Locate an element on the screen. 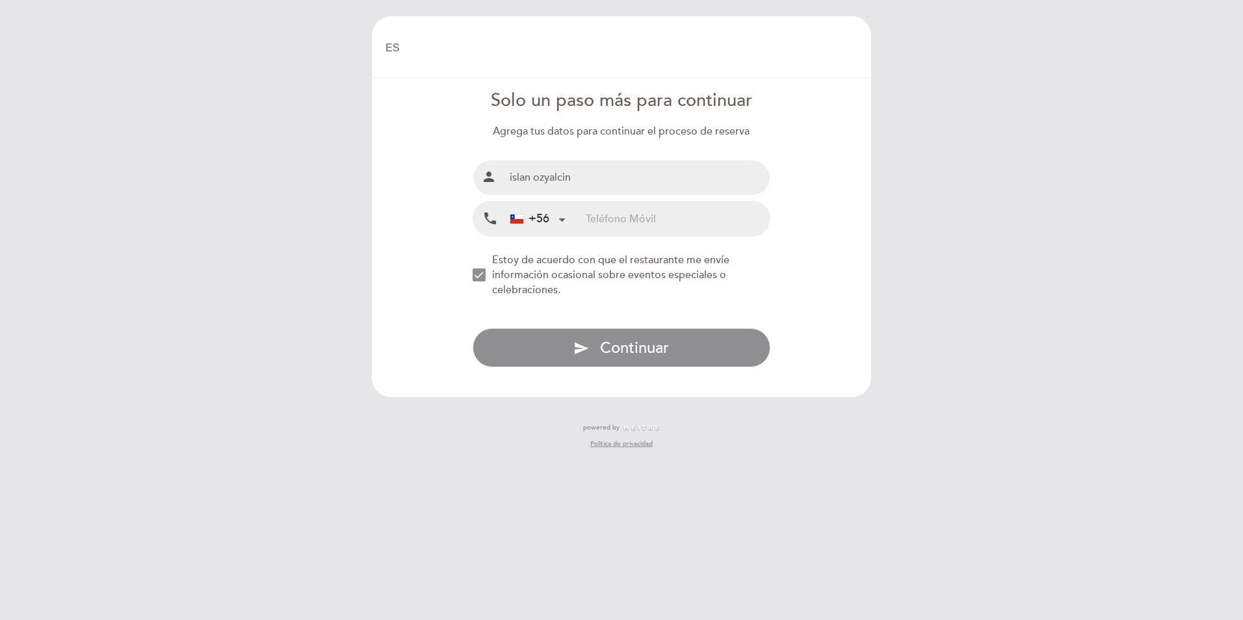 The image size is (1243, 620). input: Nombre y Apellido is located at coordinates (637, 177).